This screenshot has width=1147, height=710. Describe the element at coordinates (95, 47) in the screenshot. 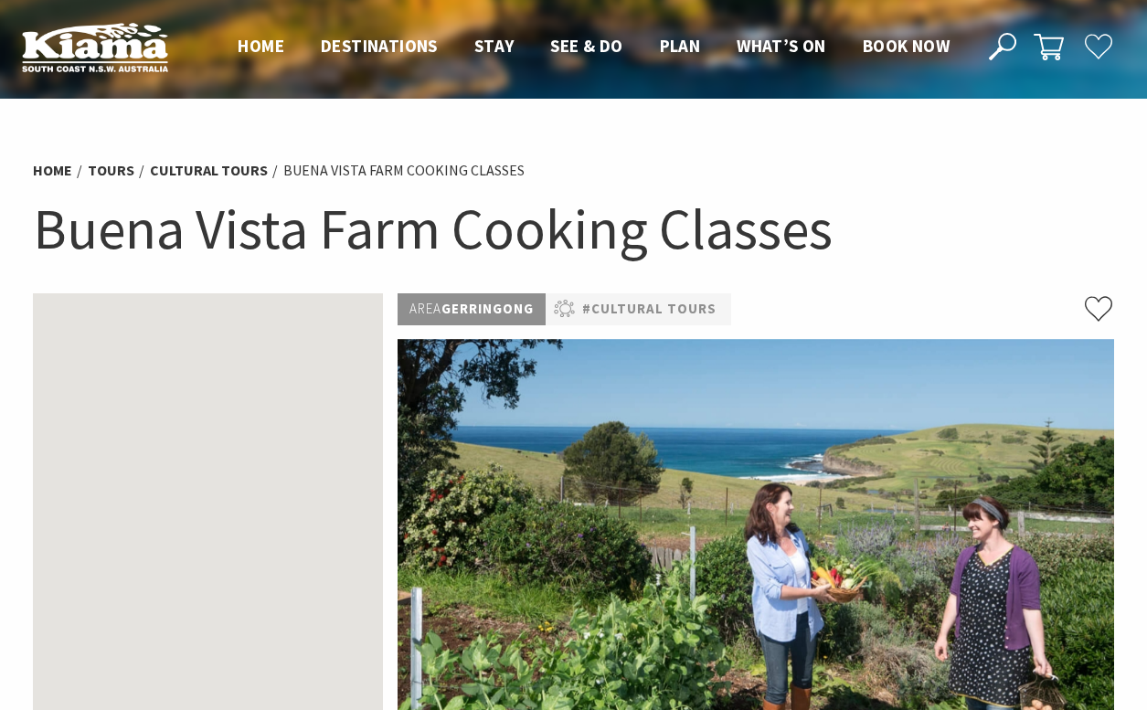

I see `img: Kiama Logo` at that location.